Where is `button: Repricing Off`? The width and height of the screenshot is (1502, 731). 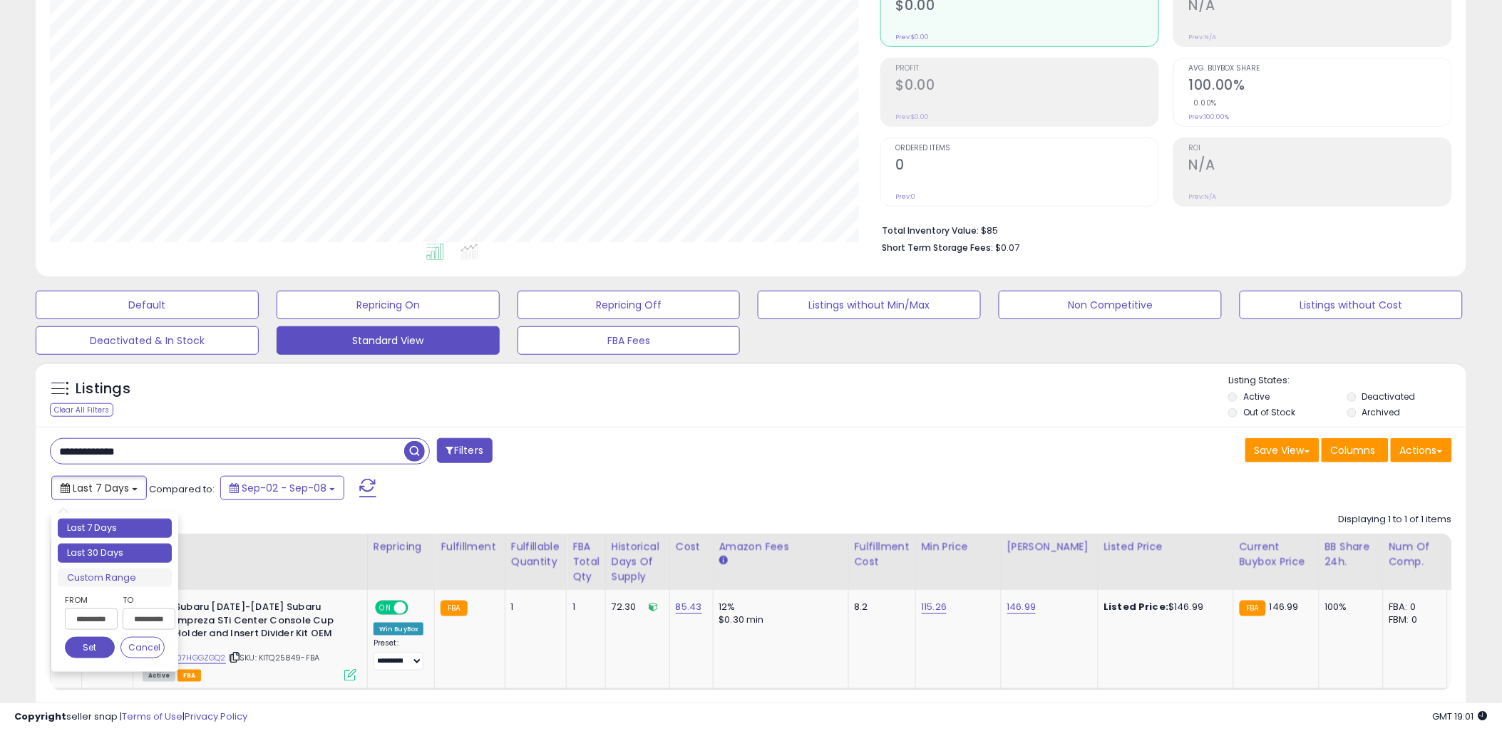
button: Repricing Off is located at coordinates (629, 305).